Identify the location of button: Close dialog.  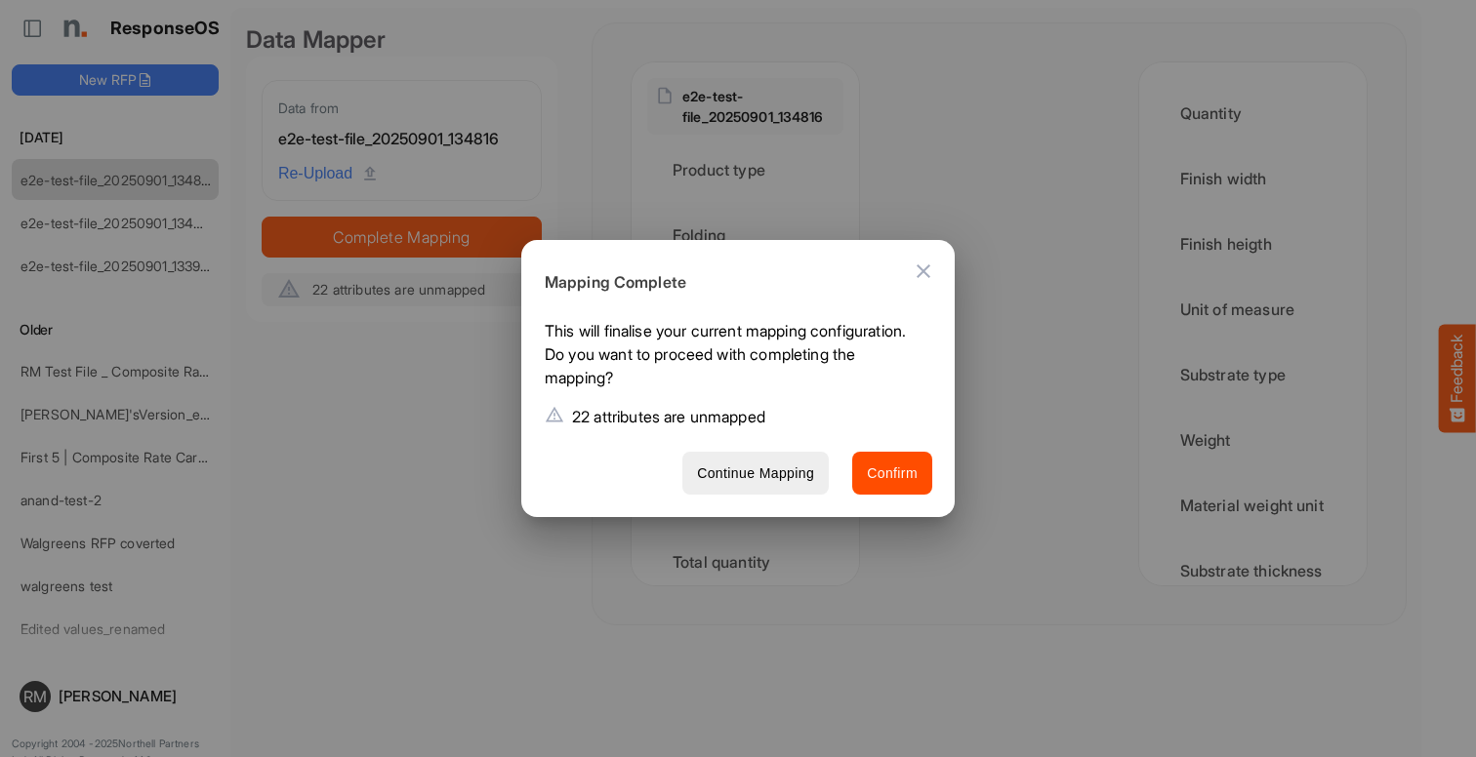
(923, 271).